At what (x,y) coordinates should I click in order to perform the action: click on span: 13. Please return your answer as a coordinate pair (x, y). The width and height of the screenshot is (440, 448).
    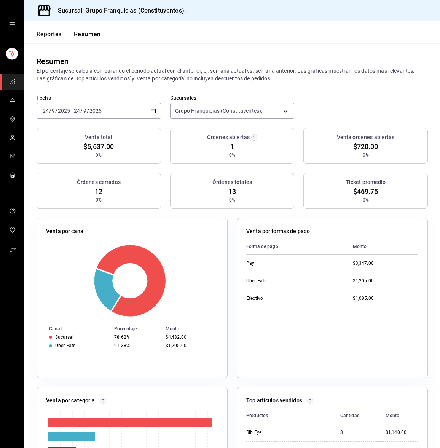
    Looking at the image, I should click on (232, 191).